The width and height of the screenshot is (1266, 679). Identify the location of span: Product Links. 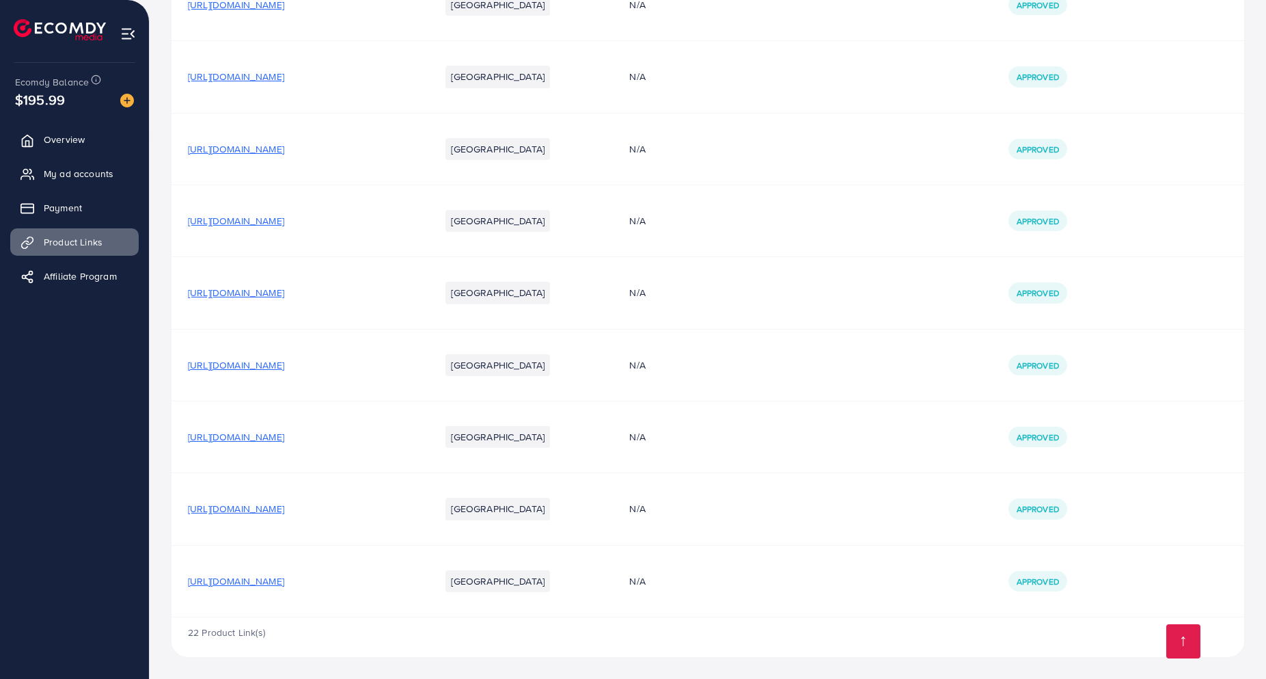
(73, 242).